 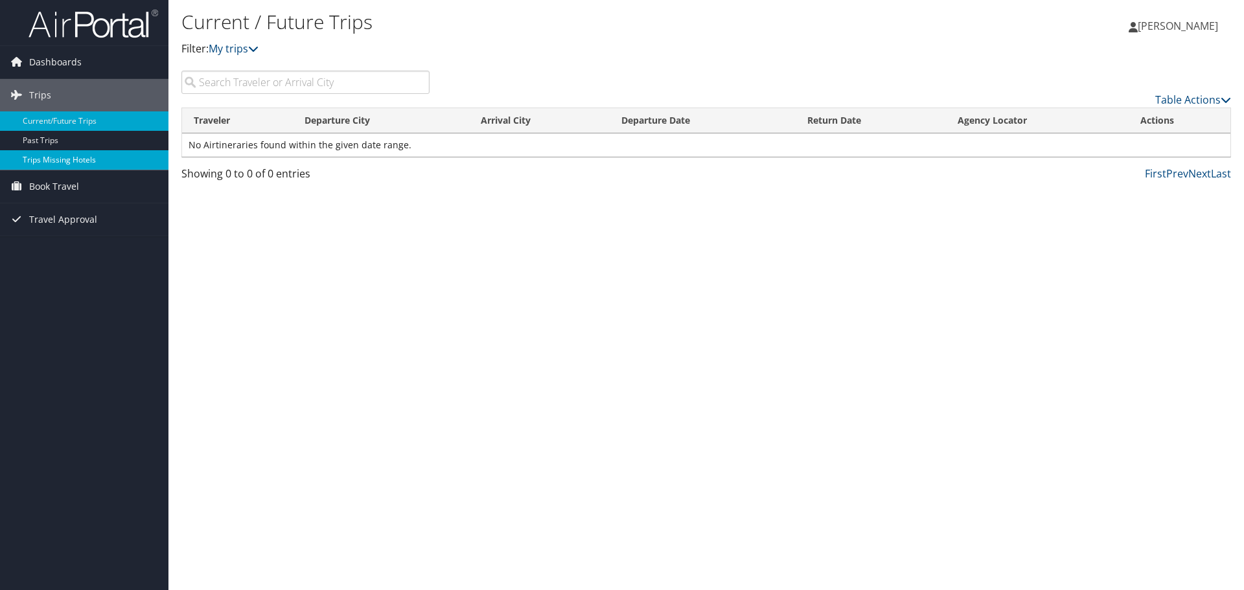 I want to click on a: Table Actions, so click(x=1193, y=100).